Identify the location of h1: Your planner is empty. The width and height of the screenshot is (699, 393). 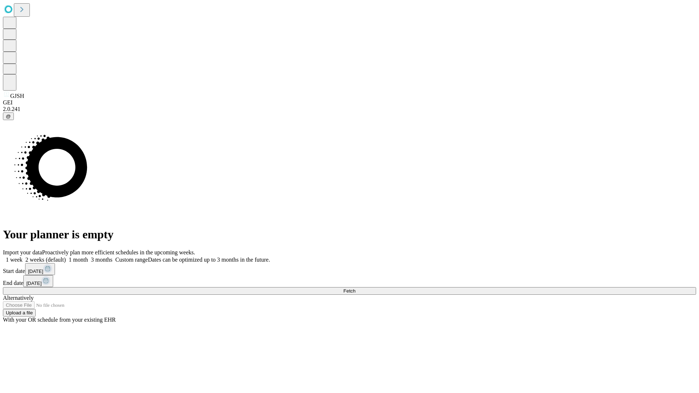
(350, 235).